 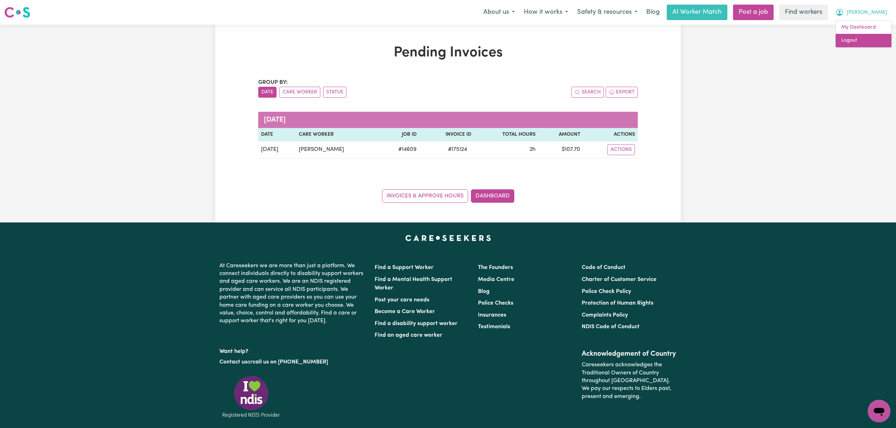 I want to click on div: My Account, so click(x=864, y=34).